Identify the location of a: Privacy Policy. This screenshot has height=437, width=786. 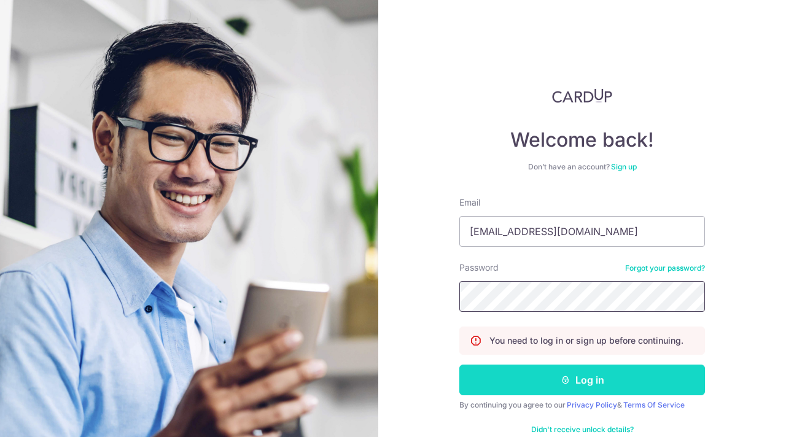
(592, 405).